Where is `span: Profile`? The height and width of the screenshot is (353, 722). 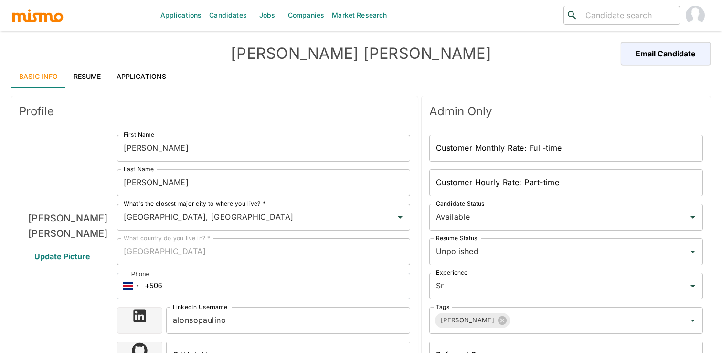 span: Profile is located at coordinates (215, 111).